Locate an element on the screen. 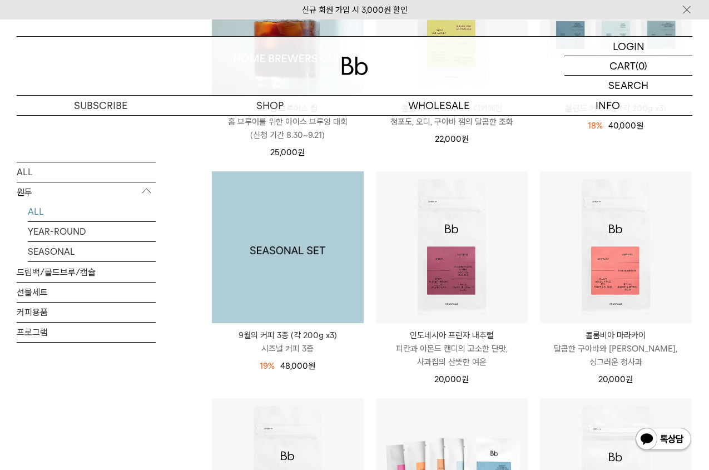  p: LOGIN is located at coordinates (628, 46).